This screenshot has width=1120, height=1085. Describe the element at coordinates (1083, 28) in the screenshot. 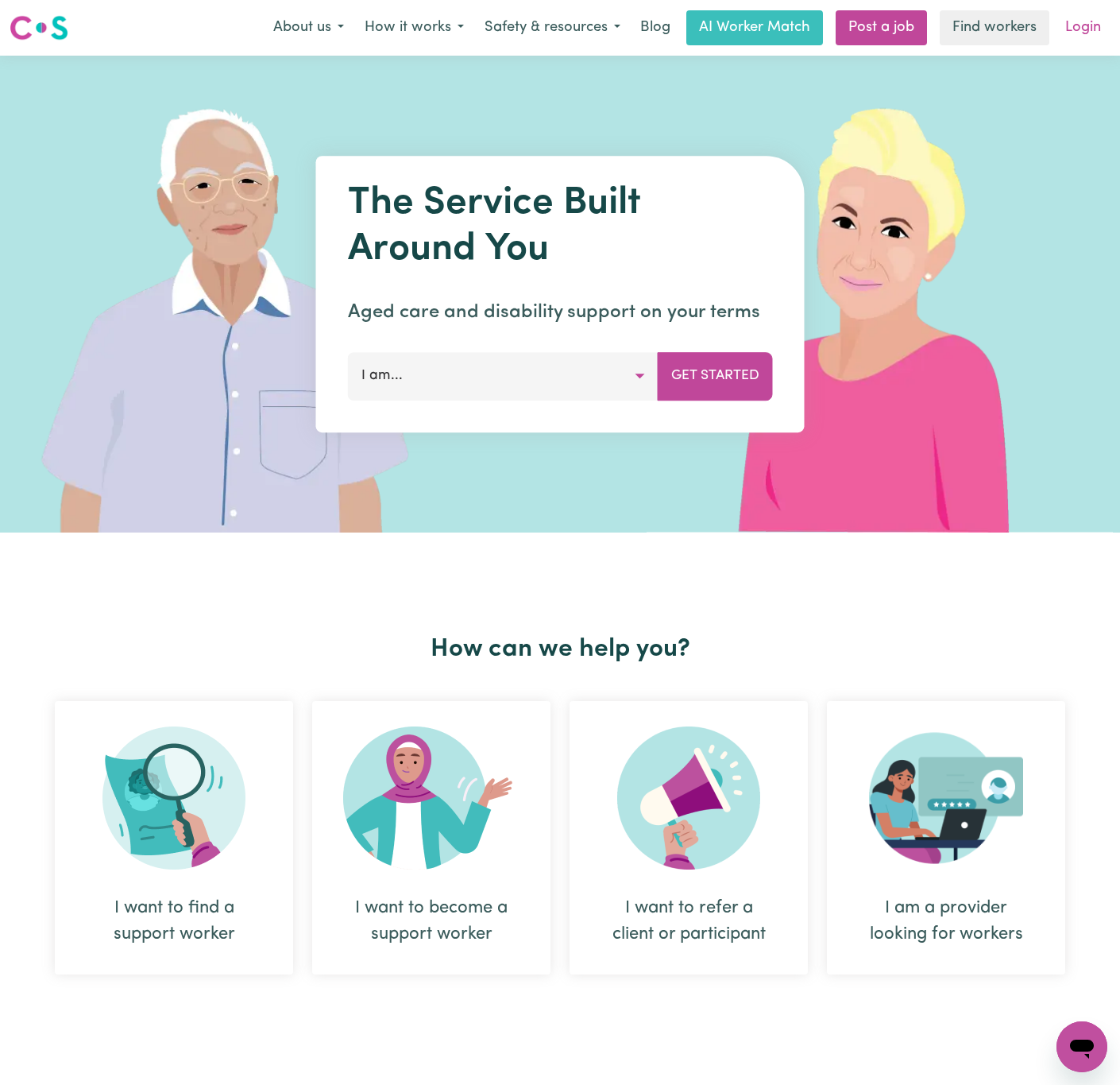

I see `a: Login` at that location.